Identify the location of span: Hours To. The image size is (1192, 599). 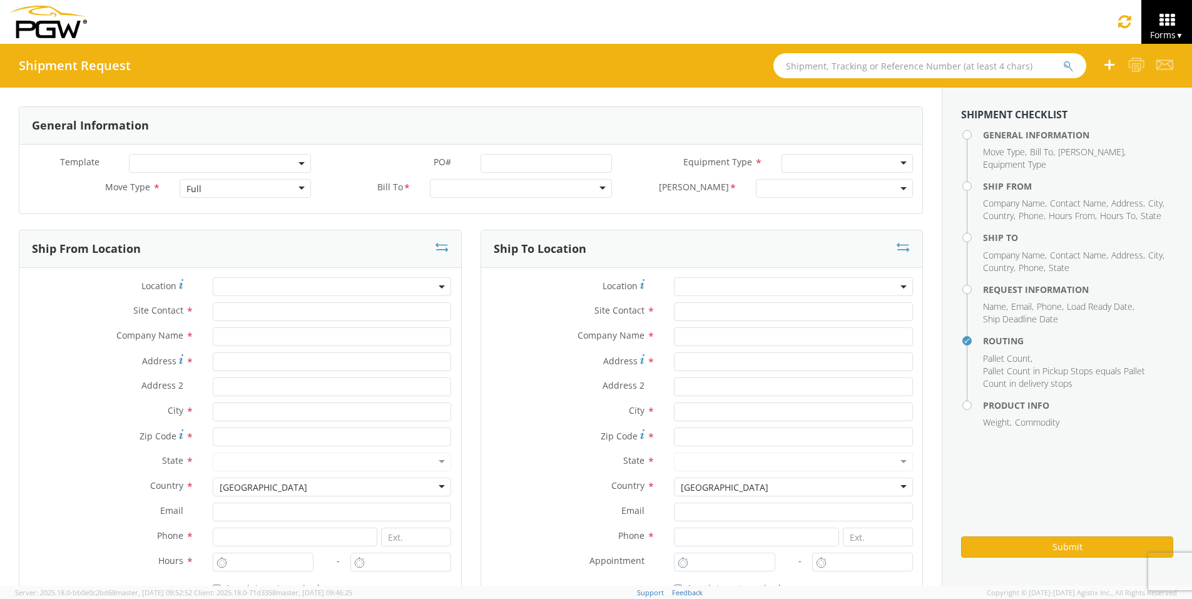
(1118, 215).